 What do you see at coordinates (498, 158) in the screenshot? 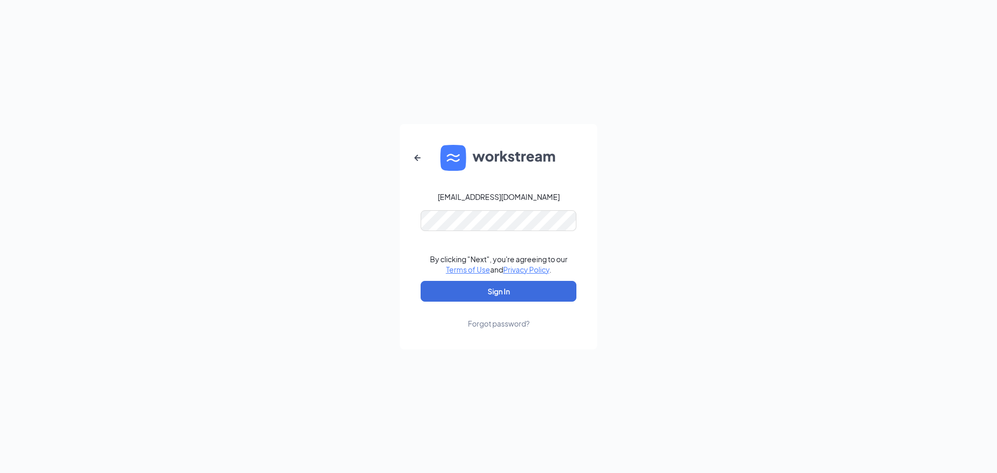
I see `img: WS logo and Workstream text` at bounding box center [498, 158].